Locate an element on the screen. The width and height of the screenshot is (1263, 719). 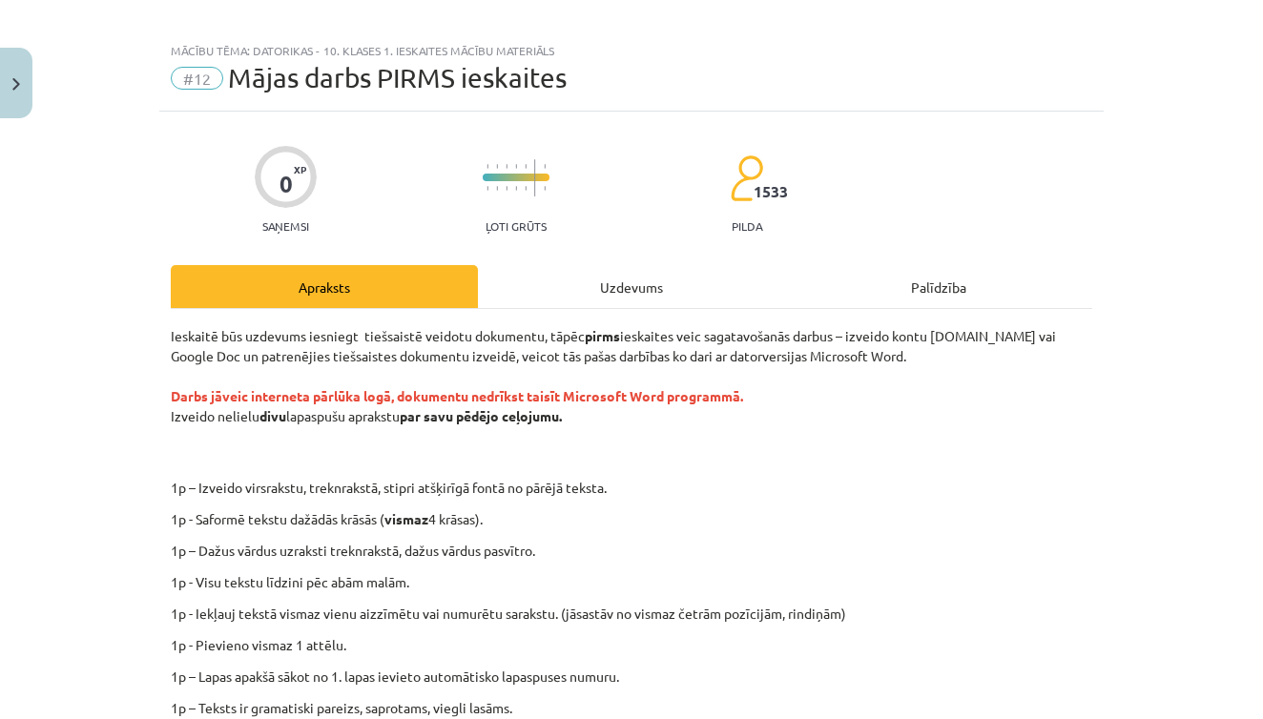
span: #12 is located at coordinates (196, 78).